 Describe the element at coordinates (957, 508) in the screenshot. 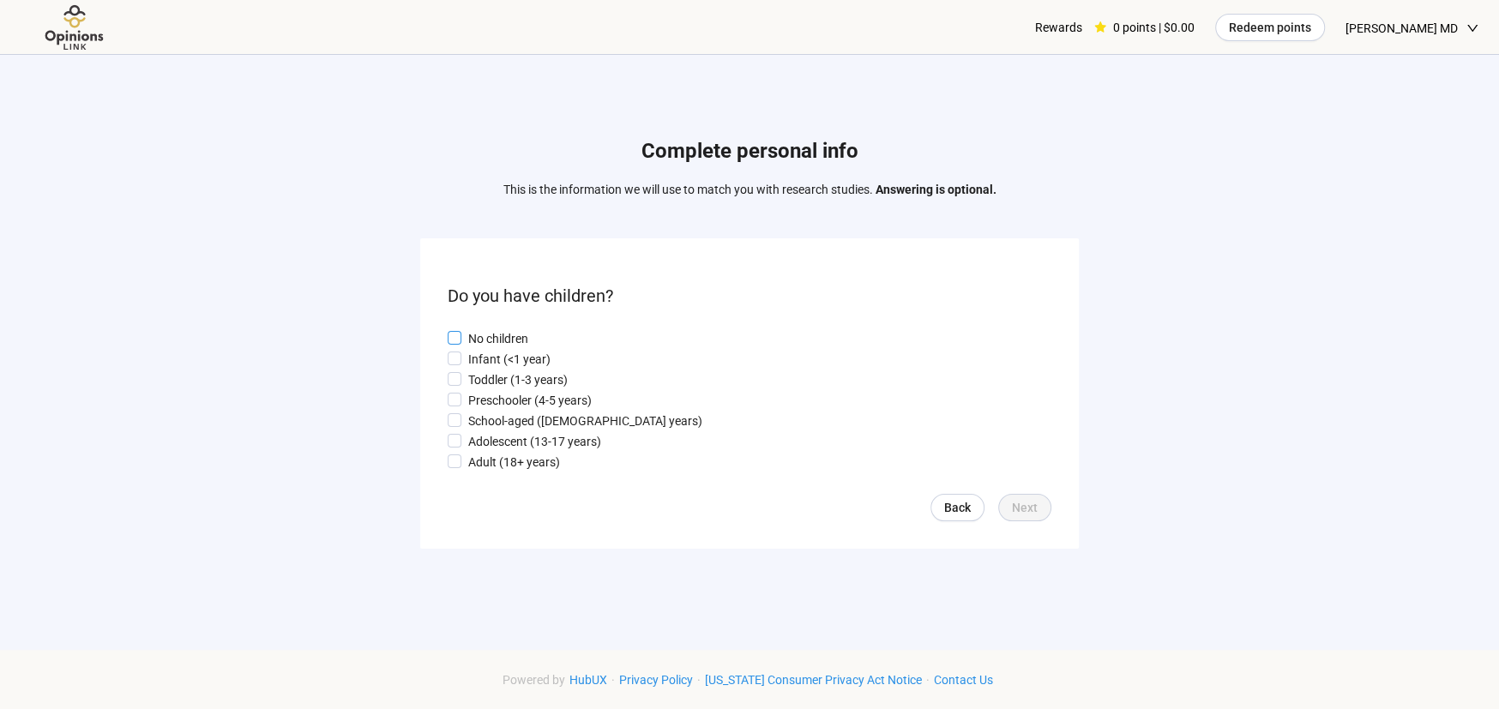

I see `a: Back` at that location.